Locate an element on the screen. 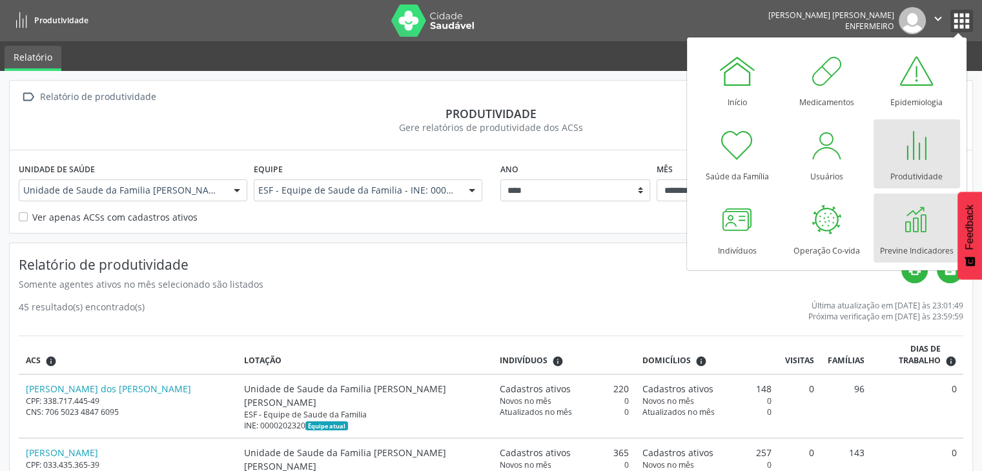 This screenshot has width=982, height=471. span: Esta é a equipe atual deste Agente is located at coordinates (326, 426).